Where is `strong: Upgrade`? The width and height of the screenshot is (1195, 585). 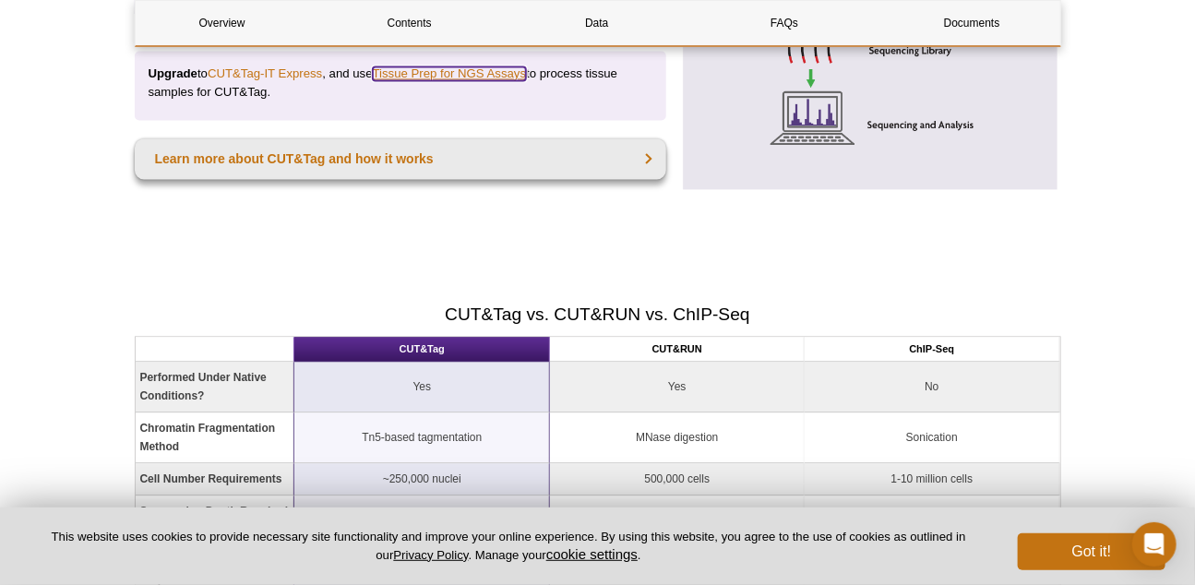
strong: Upgrade is located at coordinates (173, 73).